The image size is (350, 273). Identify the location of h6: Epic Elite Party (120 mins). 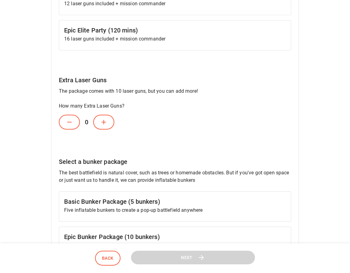
(175, 30).